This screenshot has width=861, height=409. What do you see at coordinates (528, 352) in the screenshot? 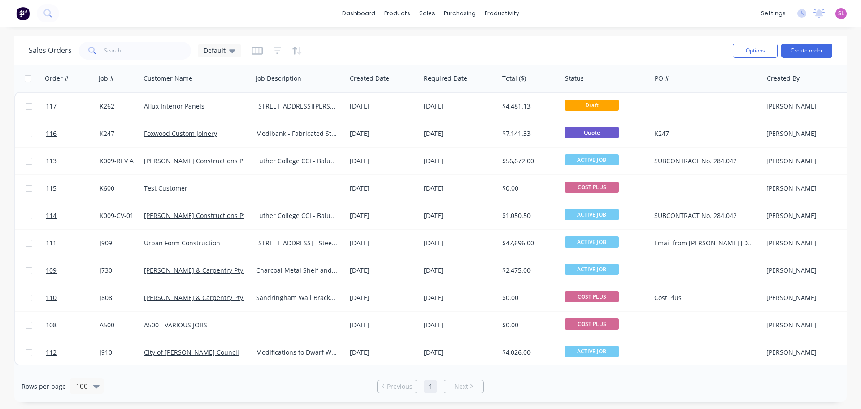
I see `div: $4,026.00` at bounding box center [528, 352].